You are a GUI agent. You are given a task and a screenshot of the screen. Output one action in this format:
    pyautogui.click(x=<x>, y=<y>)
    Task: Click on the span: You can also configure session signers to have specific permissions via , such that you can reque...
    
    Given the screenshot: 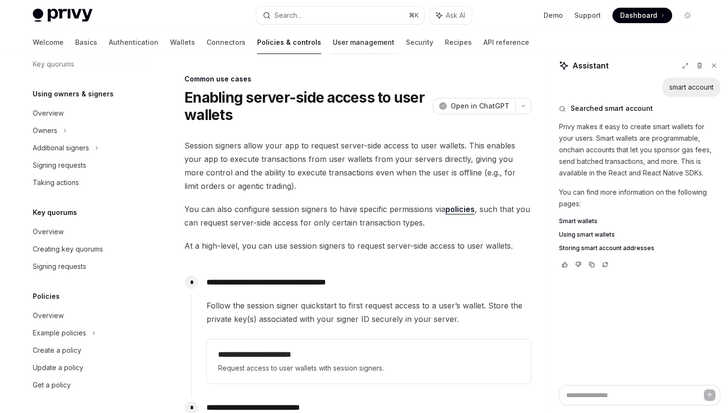 What is the action you would take?
    pyautogui.click(x=358, y=216)
    